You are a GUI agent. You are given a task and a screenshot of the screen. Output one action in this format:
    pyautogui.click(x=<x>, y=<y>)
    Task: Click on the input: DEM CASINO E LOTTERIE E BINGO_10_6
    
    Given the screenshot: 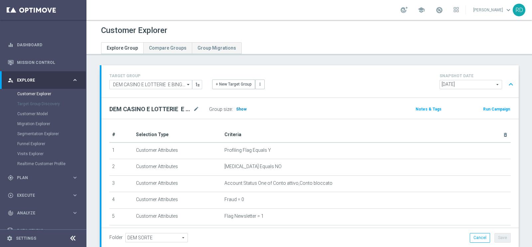 What is the action you would take?
    pyautogui.click(x=151, y=84)
    